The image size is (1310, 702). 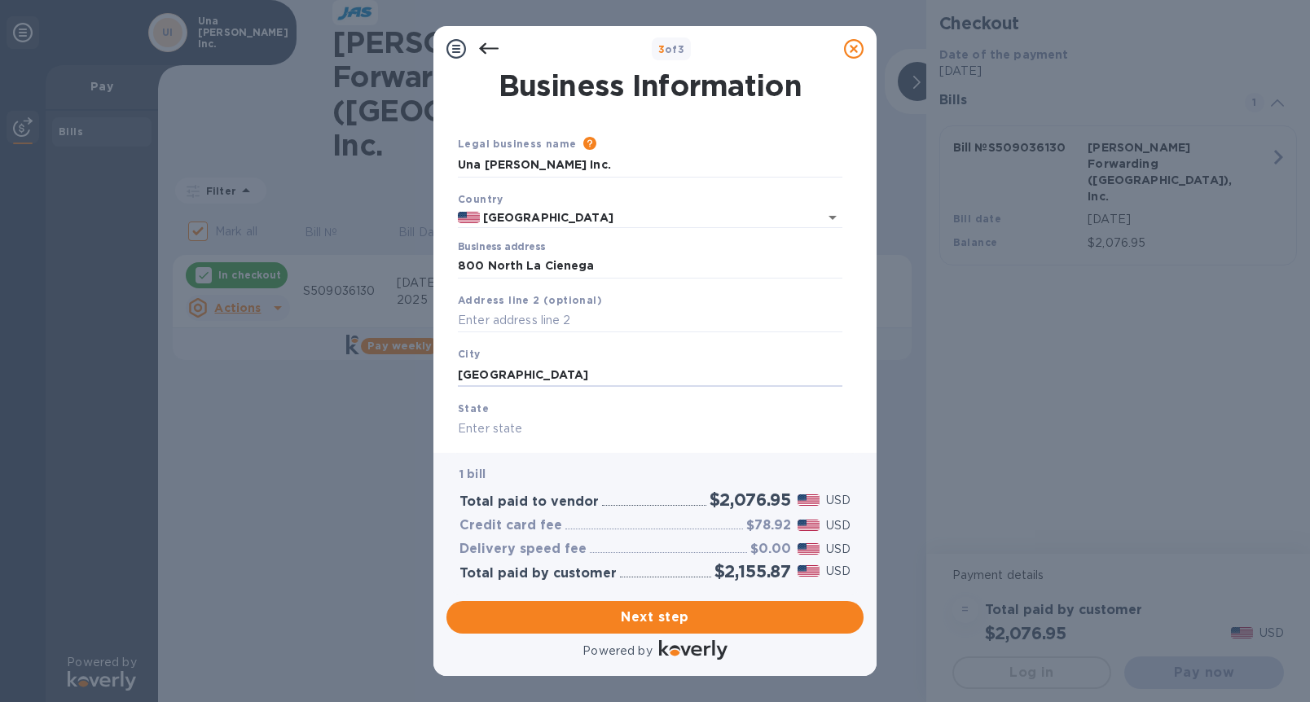 I want to click on input: Select country, so click(x=638, y=217).